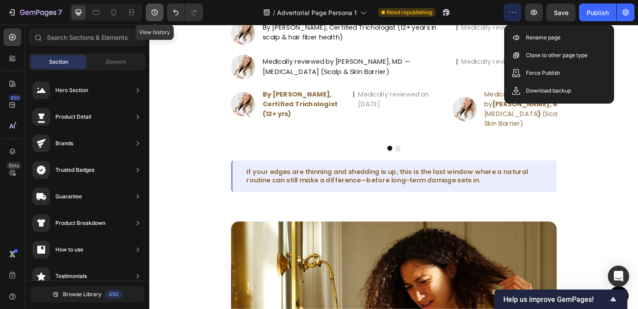 The height and width of the screenshot is (309, 638). Describe the element at coordinates (35, 12) in the screenshot. I see `button: 7` at that location.